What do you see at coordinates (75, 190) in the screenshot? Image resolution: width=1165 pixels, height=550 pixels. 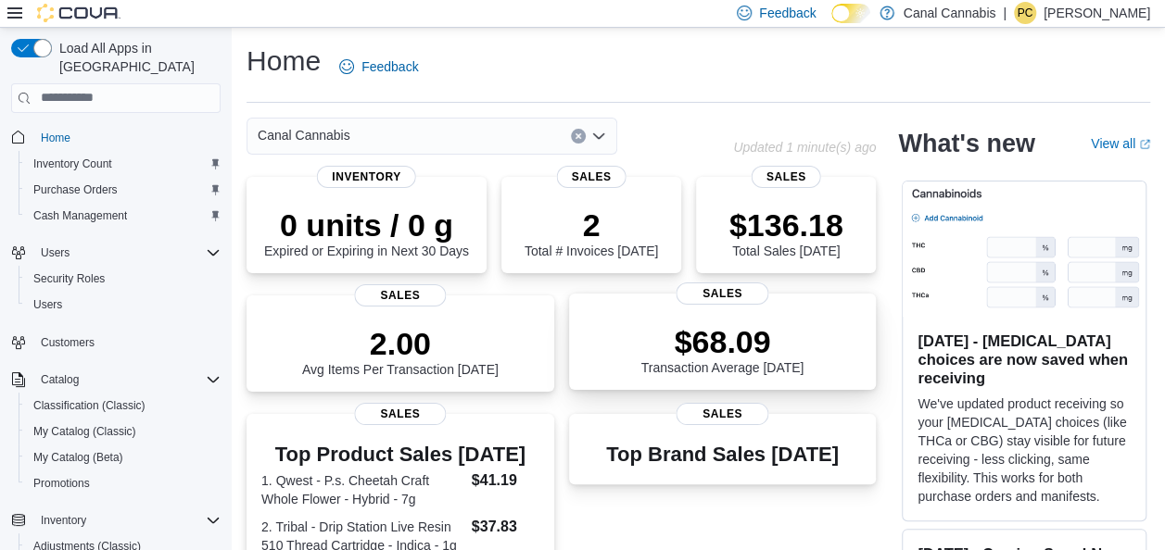 I see `a: Purchase Orders` at bounding box center [75, 190].